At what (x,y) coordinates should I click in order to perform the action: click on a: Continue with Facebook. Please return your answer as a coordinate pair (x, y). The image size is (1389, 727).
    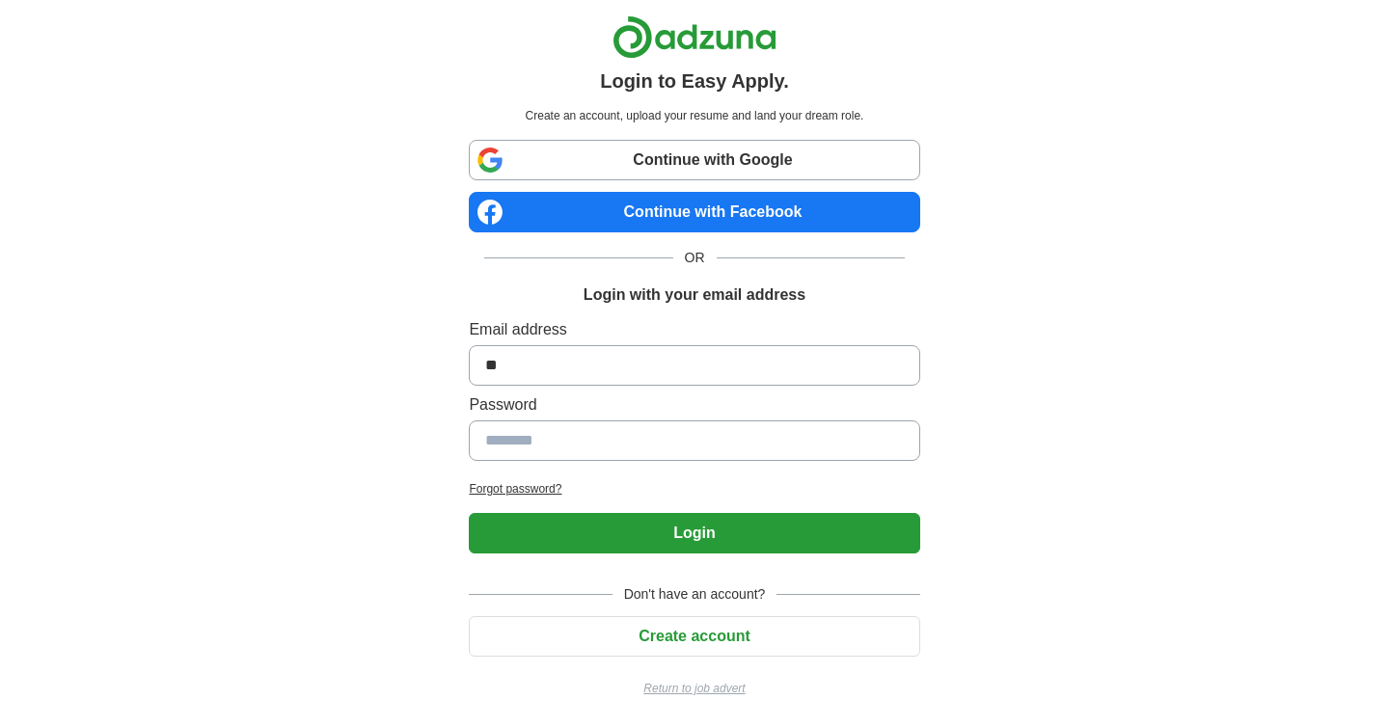
    Looking at the image, I should click on (694, 212).